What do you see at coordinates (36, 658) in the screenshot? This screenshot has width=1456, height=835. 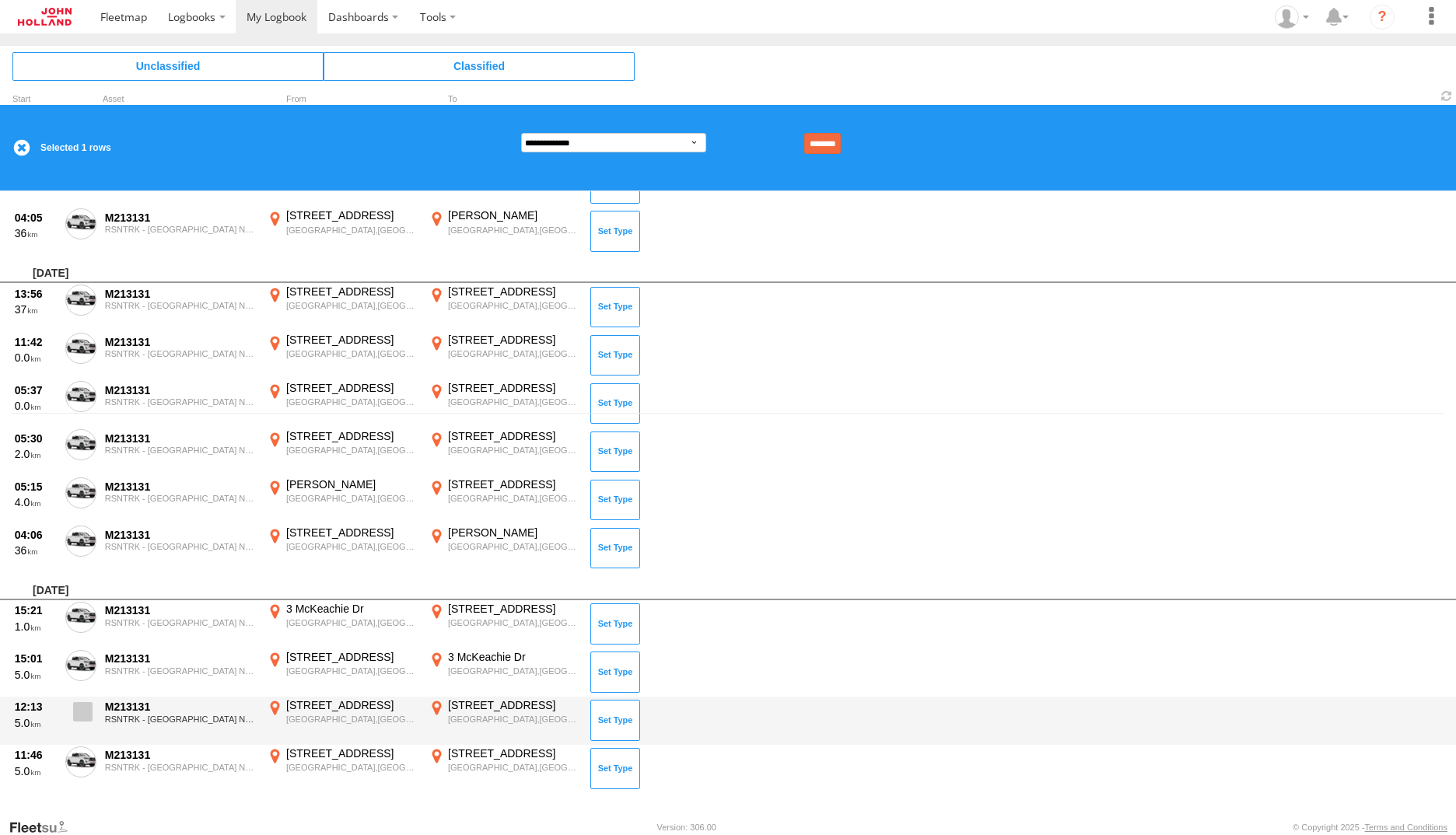 I see `div: 15:01` at bounding box center [36, 658].